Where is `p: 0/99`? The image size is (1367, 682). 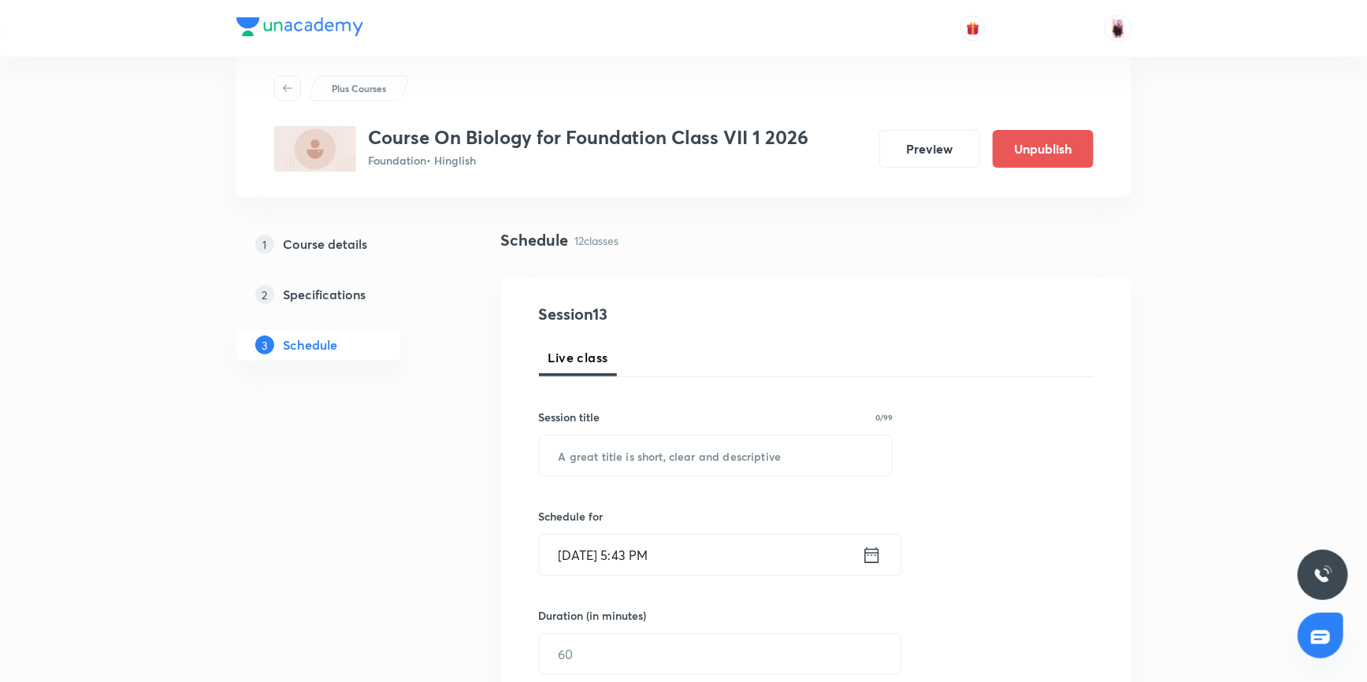
p: 0/99 is located at coordinates (884, 418).